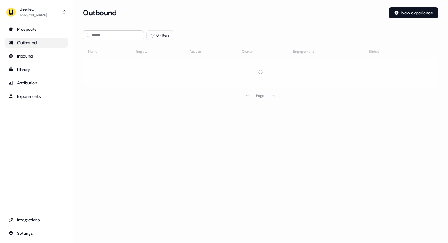 This screenshot has height=243, width=448. I want to click on button: 0 Filters, so click(160, 35).